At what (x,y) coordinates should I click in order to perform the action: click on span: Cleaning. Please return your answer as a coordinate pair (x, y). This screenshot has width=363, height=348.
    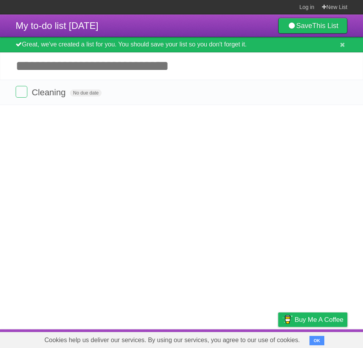
    Looking at the image, I should click on (50, 92).